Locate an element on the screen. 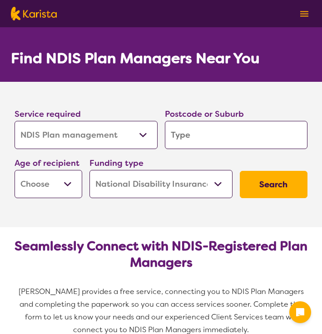  button: Search is located at coordinates (274, 184).